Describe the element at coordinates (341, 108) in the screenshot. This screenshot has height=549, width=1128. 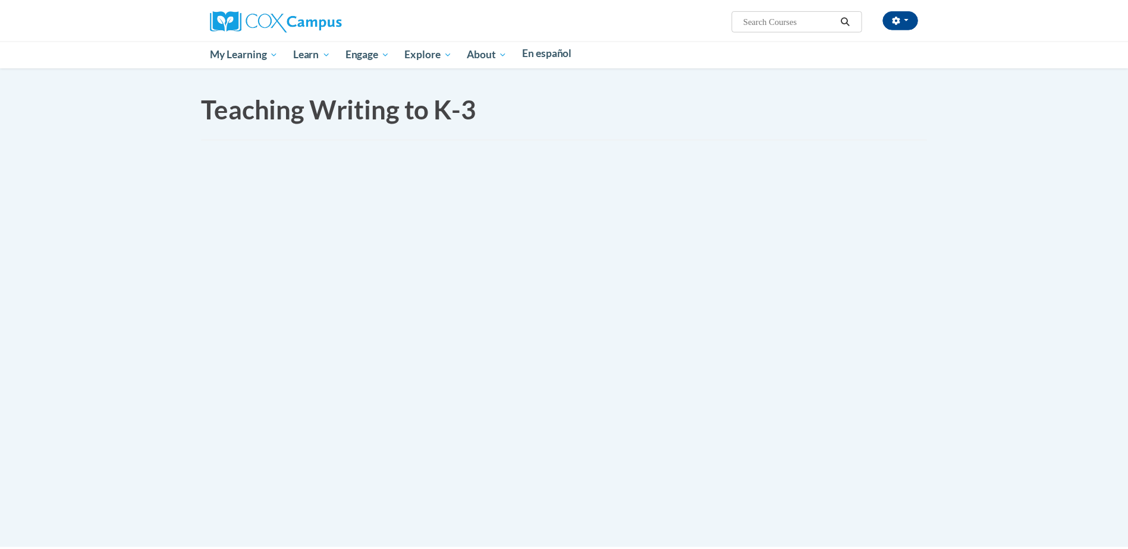
I see `span: Teaching Writing to K-3` at that location.